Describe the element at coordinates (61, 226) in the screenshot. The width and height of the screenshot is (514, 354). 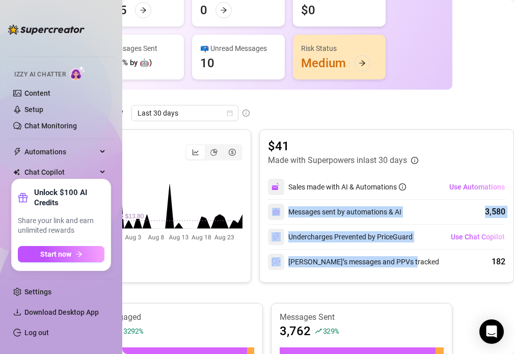
I see `span: Share your link and earn unlimited rewards` at that location.